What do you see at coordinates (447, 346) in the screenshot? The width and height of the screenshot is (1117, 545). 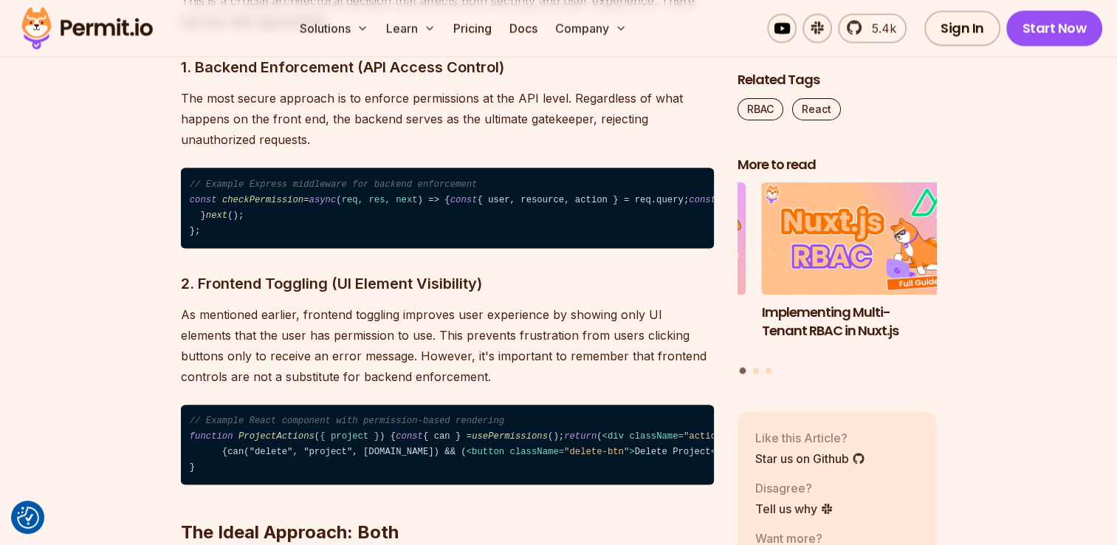 I see `p: As mentioned earlier, frontend toggling improves user experience by showing only UI elements that...` at bounding box center [447, 346].